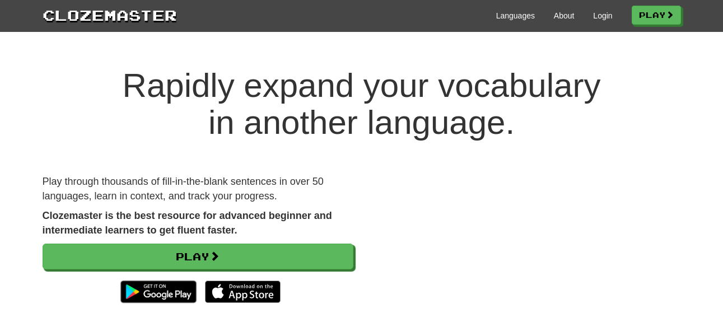 The width and height of the screenshot is (723, 336). I want to click on p: Play through thousands of fill-in-the-blank sentences in over 50 languages, learn in context, and..., so click(198, 189).